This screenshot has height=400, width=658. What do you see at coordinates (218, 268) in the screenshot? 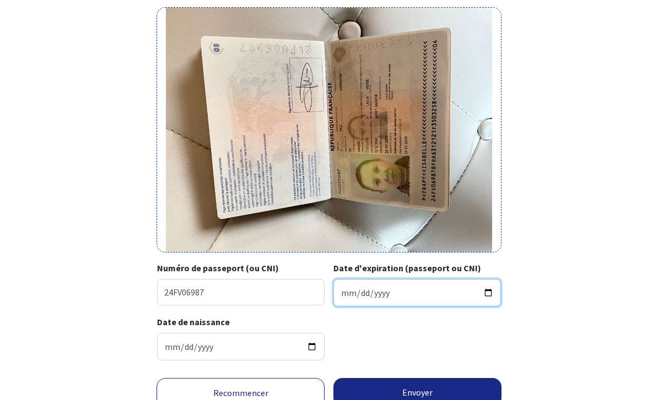
I see `strong: Numéro de passeport (ou CNI)` at bounding box center [218, 268].